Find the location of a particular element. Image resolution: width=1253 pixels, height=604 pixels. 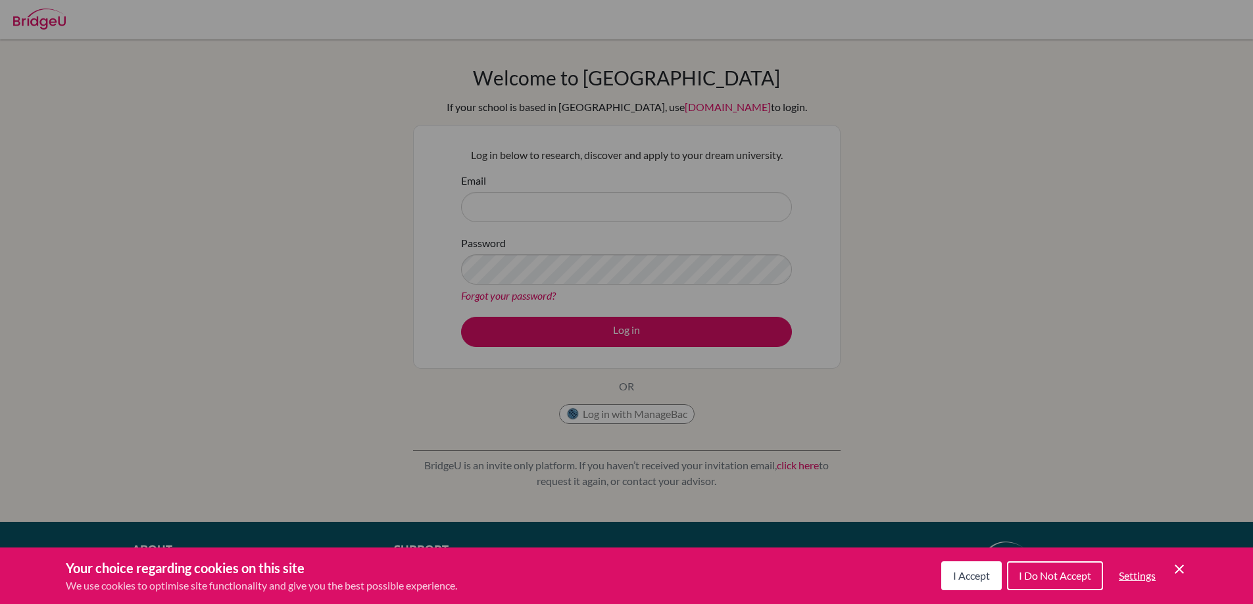

h3: Your choice regarding cookies on this site is located at coordinates (261, 568).